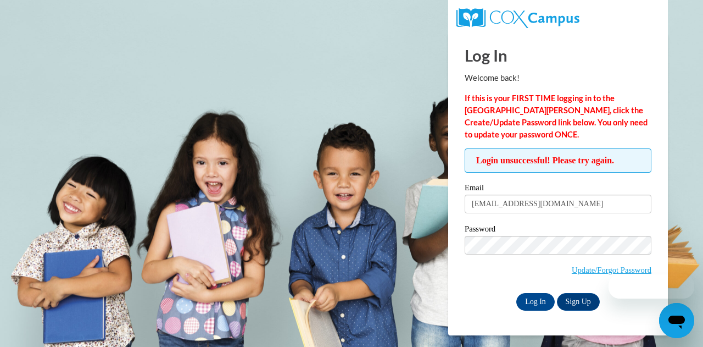 This screenshot has width=703, height=347. Describe the element at coordinates (558, 55) in the screenshot. I see `h1: Log In` at that location.